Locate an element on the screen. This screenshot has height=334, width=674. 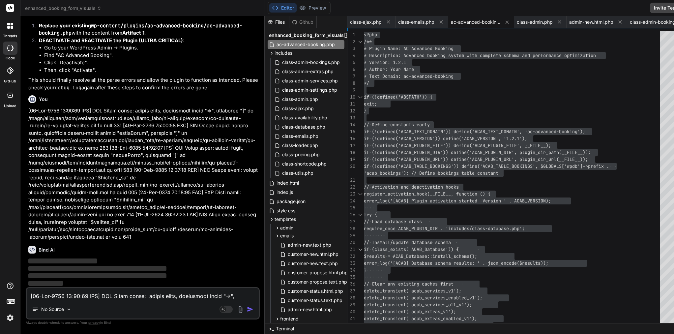
div: 8 is located at coordinates (351, 83).